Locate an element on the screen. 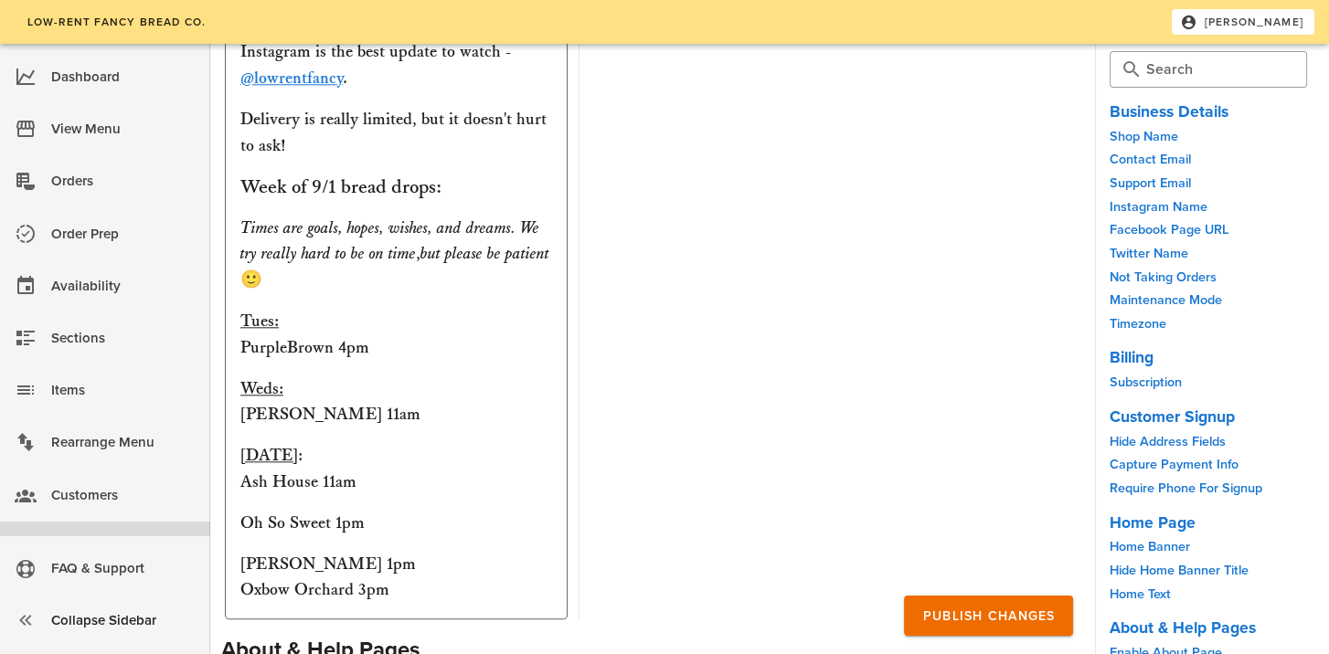 This screenshot has height=654, width=1329. span: low-rent fancy bread co. is located at coordinates (115, 22).